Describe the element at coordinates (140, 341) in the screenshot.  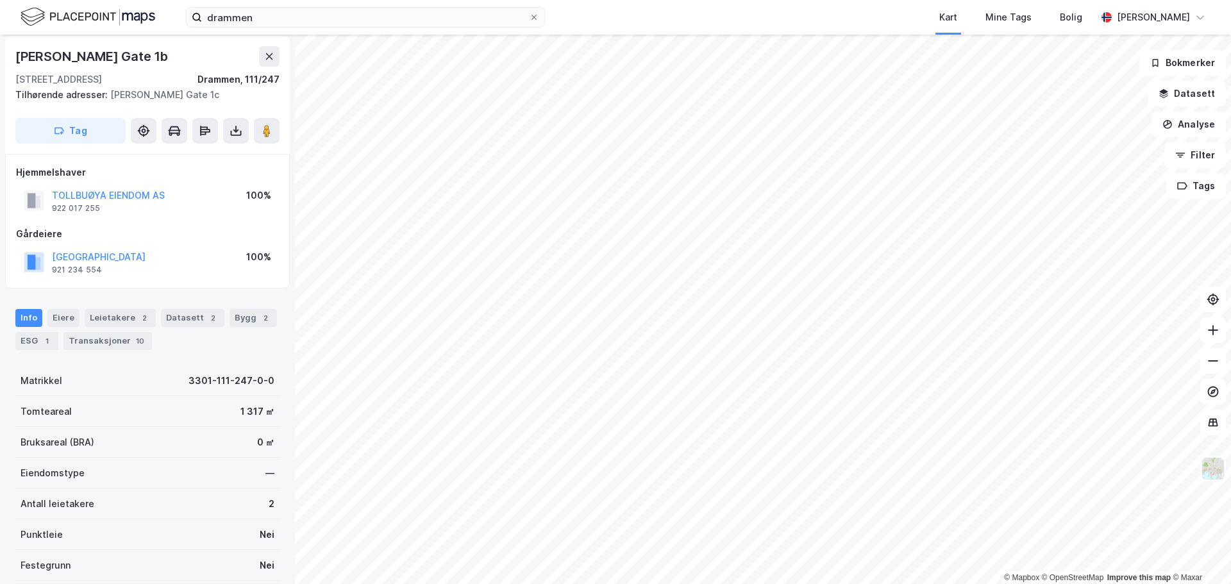
I see `div: 10` at that location.